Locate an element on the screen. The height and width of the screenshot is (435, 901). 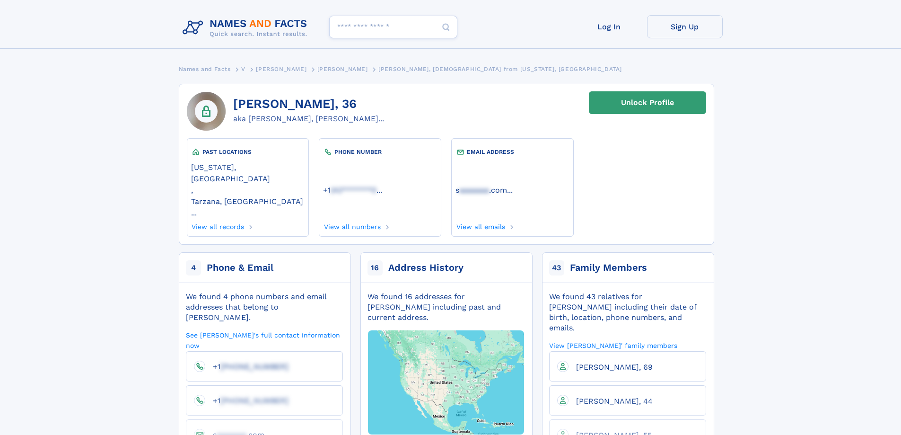
div: Address History is located at coordinates (426, 268).